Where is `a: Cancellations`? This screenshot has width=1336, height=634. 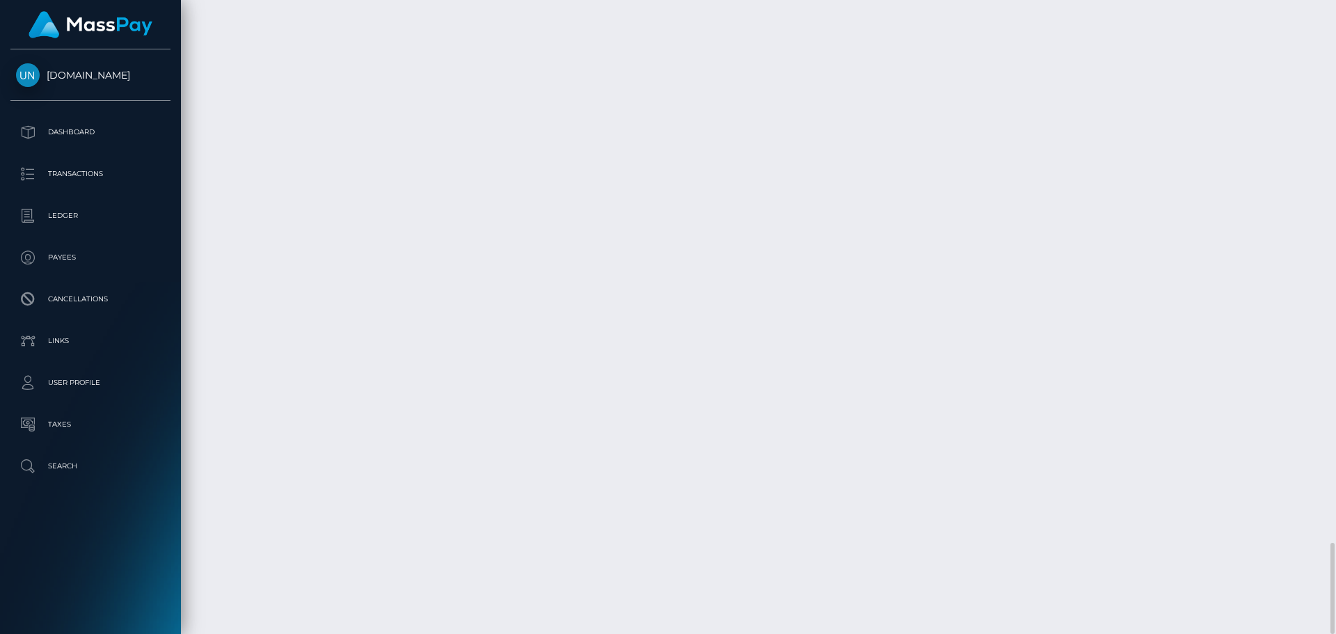
a: Cancellations is located at coordinates (90, 299).